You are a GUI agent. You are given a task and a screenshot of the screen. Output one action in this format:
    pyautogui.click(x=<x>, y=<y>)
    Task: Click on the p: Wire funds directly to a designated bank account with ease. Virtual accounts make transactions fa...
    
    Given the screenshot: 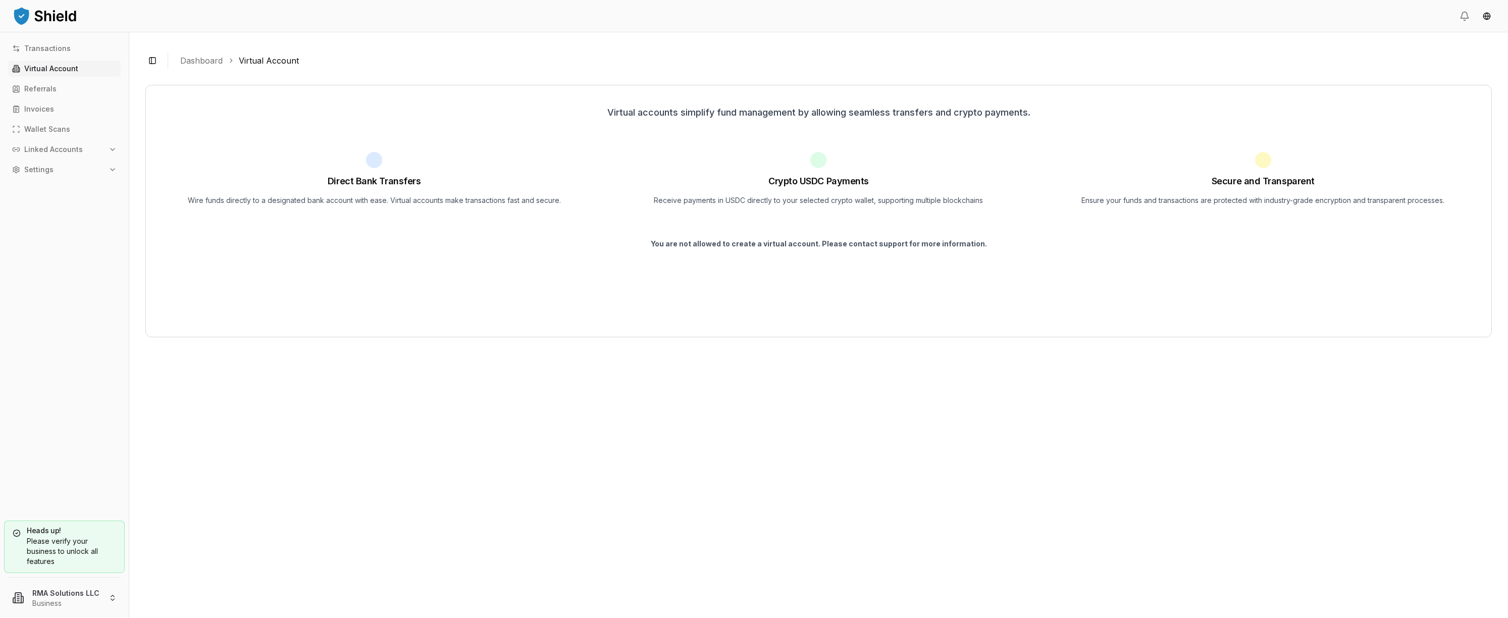 What is the action you would take?
    pyautogui.click(x=374, y=200)
    